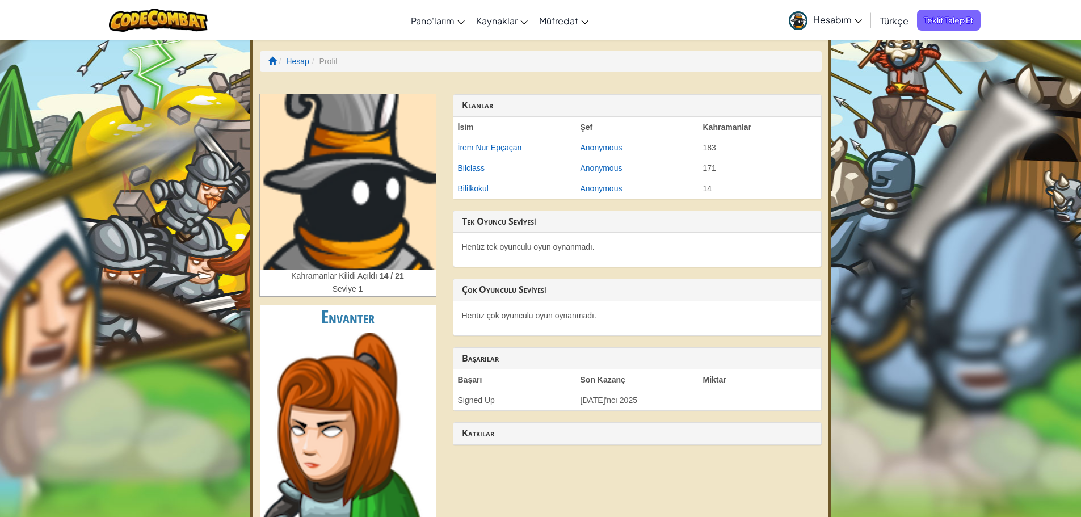 The image size is (1081, 517). What do you see at coordinates (638, 247) in the screenshot?
I see `p: Henüz tek oyunculu oyun oynanmadı.` at bounding box center [638, 247].